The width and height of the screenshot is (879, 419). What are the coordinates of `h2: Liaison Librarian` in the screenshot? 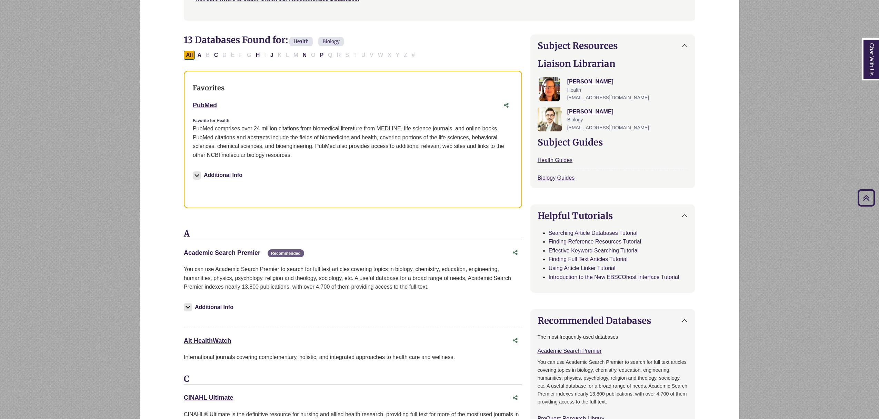 It's located at (613, 63).